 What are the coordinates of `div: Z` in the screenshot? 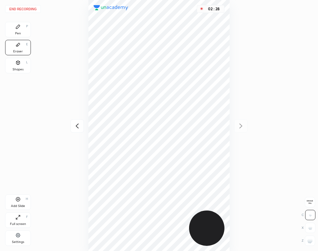 It's located at (308, 241).